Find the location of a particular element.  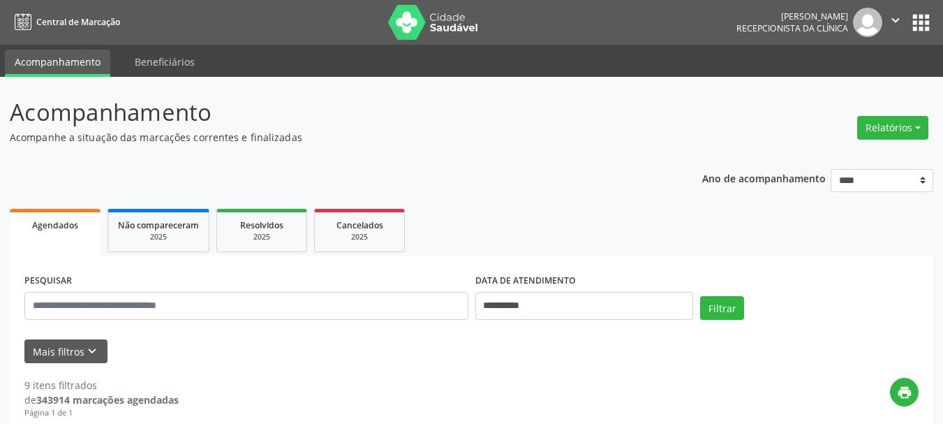

label: DATA DE ATENDIMENTO is located at coordinates (526, 281).